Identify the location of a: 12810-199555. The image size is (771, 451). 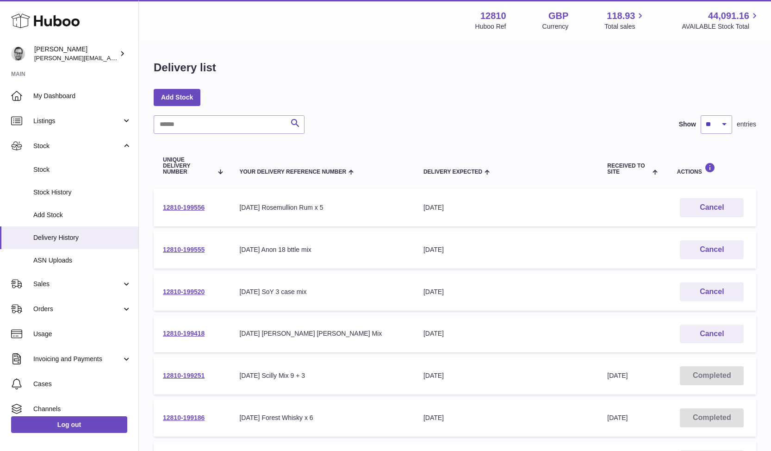
(184, 249).